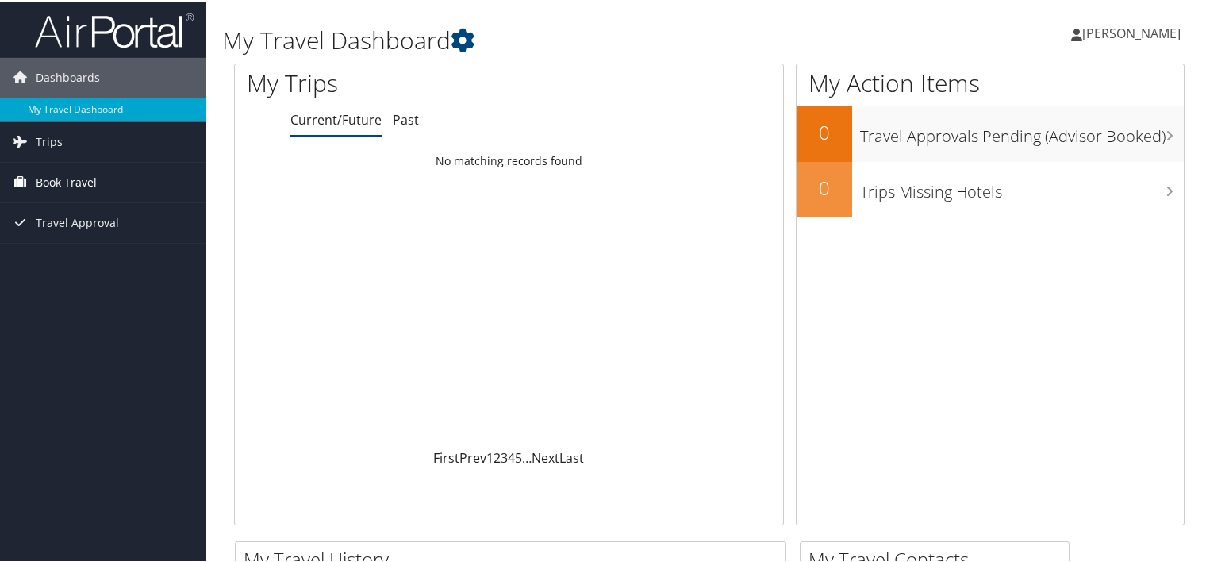 The width and height of the screenshot is (1206, 562). What do you see at coordinates (49, 140) in the screenshot?
I see `span: Trips` at bounding box center [49, 140].